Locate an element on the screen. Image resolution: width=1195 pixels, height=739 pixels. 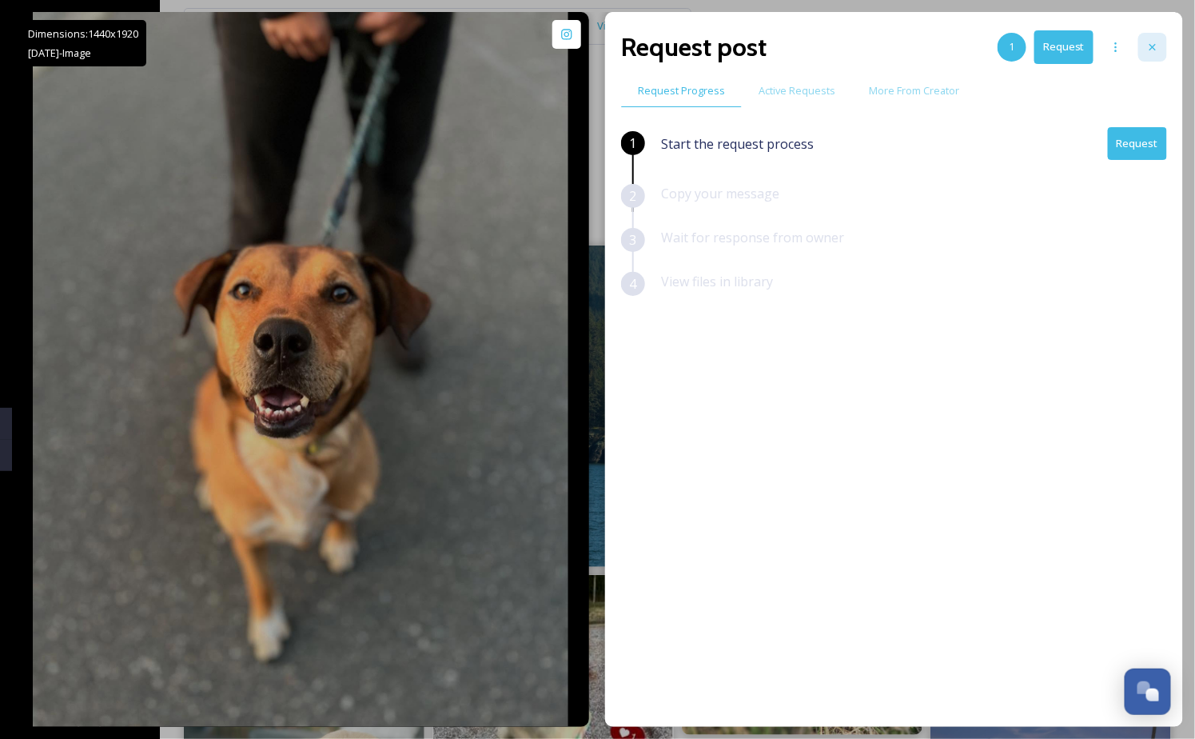
h2: Request post is located at coordinates (694, 47).